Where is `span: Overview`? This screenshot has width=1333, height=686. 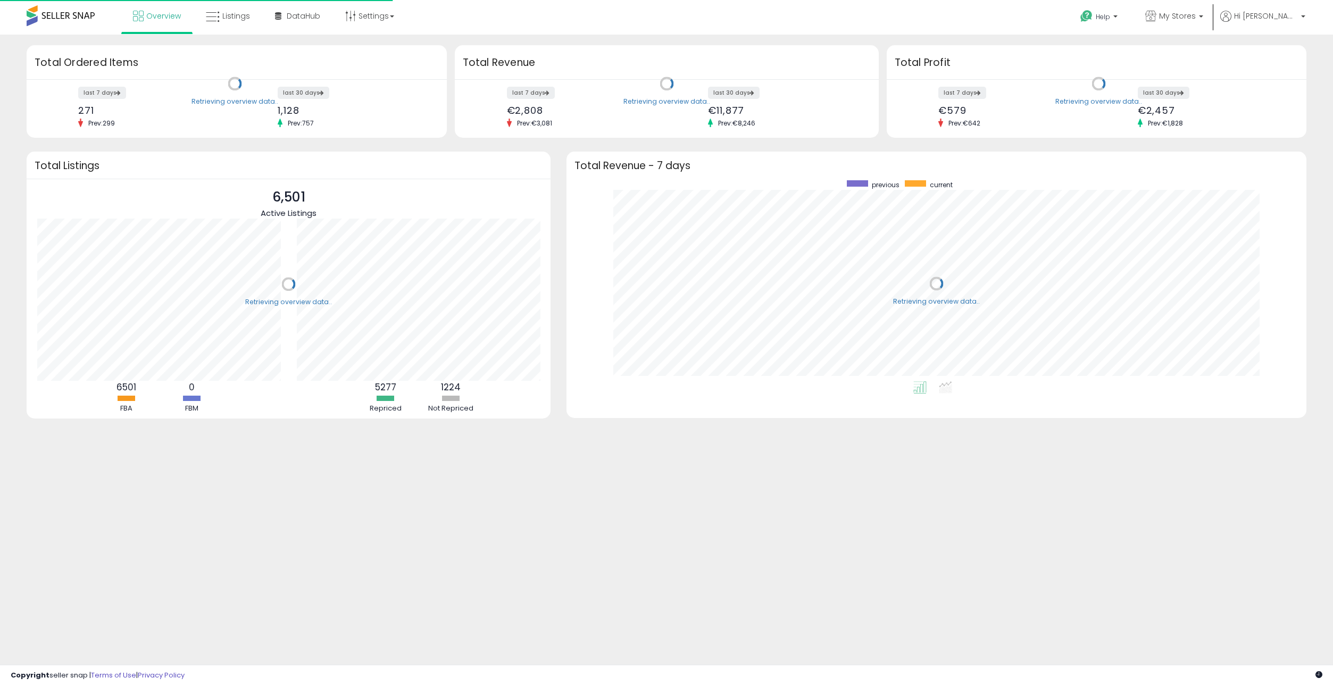 span: Overview is located at coordinates (163, 16).